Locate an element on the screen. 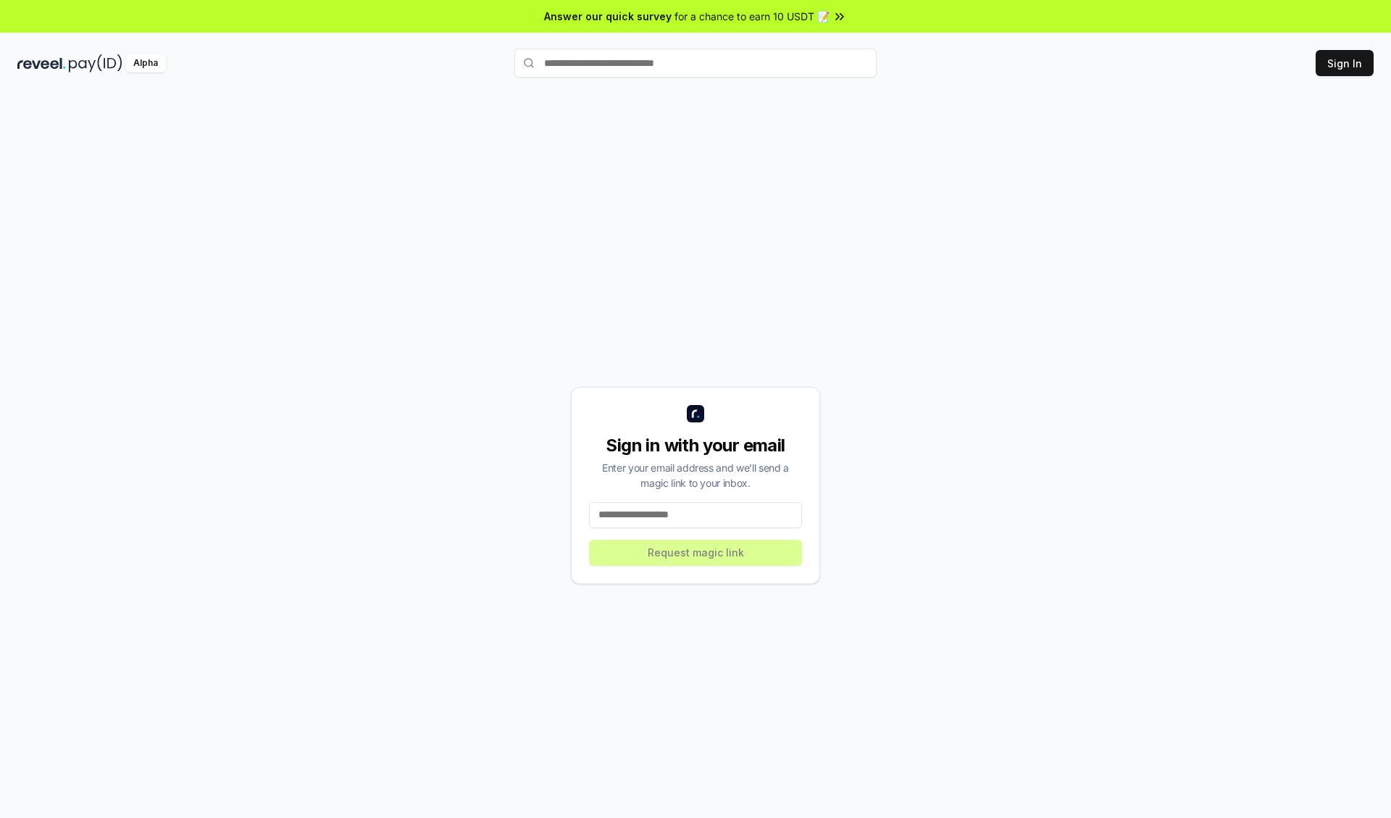 The width and height of the screenshot is (1391, 818). span: for a chance to earn 10 USDT 📝 is located at coordinates (752, 16).